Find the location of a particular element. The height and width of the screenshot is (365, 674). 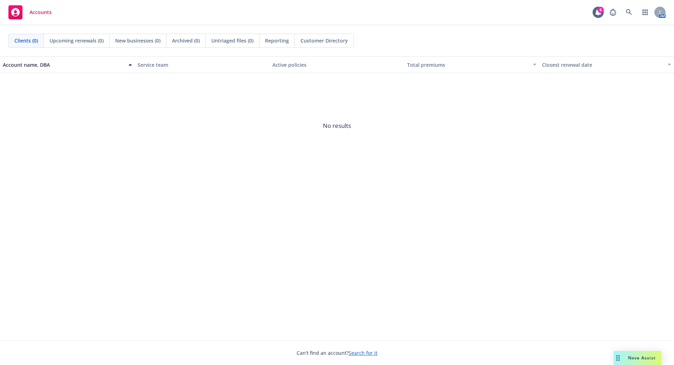

a: Search for it is located at coordinates (363, 353).